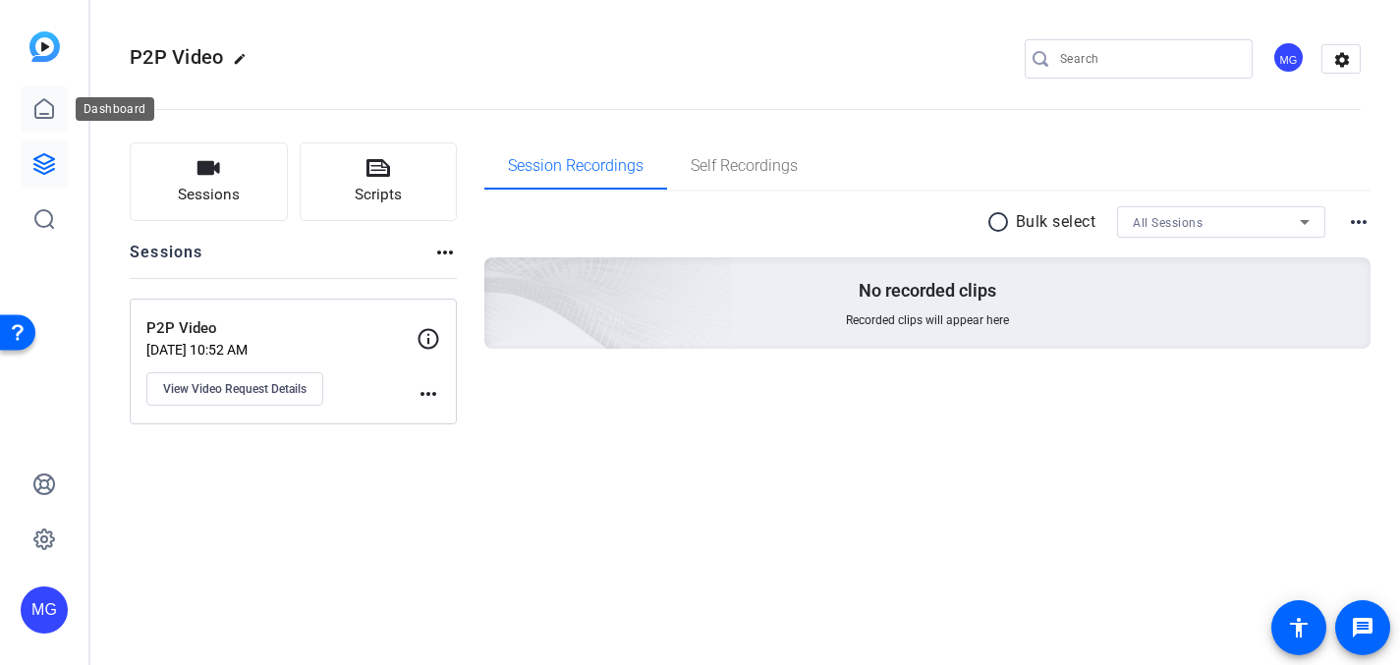 The height and width of the screenshot is (665, 1400). What do you see at coordinates (378, 195) in the screenshot?
I see `span: Scripts` at bounding box center [378, 195].